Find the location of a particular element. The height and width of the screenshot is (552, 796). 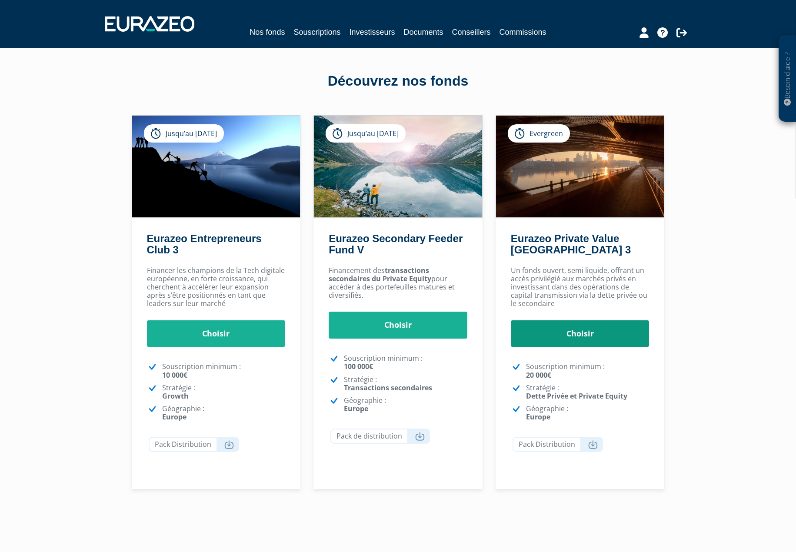

strong: Growth is located at coordinates (175, 396).